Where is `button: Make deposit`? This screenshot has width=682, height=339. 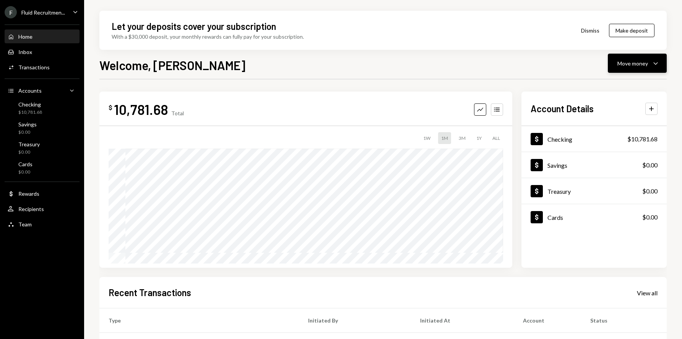
button: Make deposit is located at coordinates (632, 30).